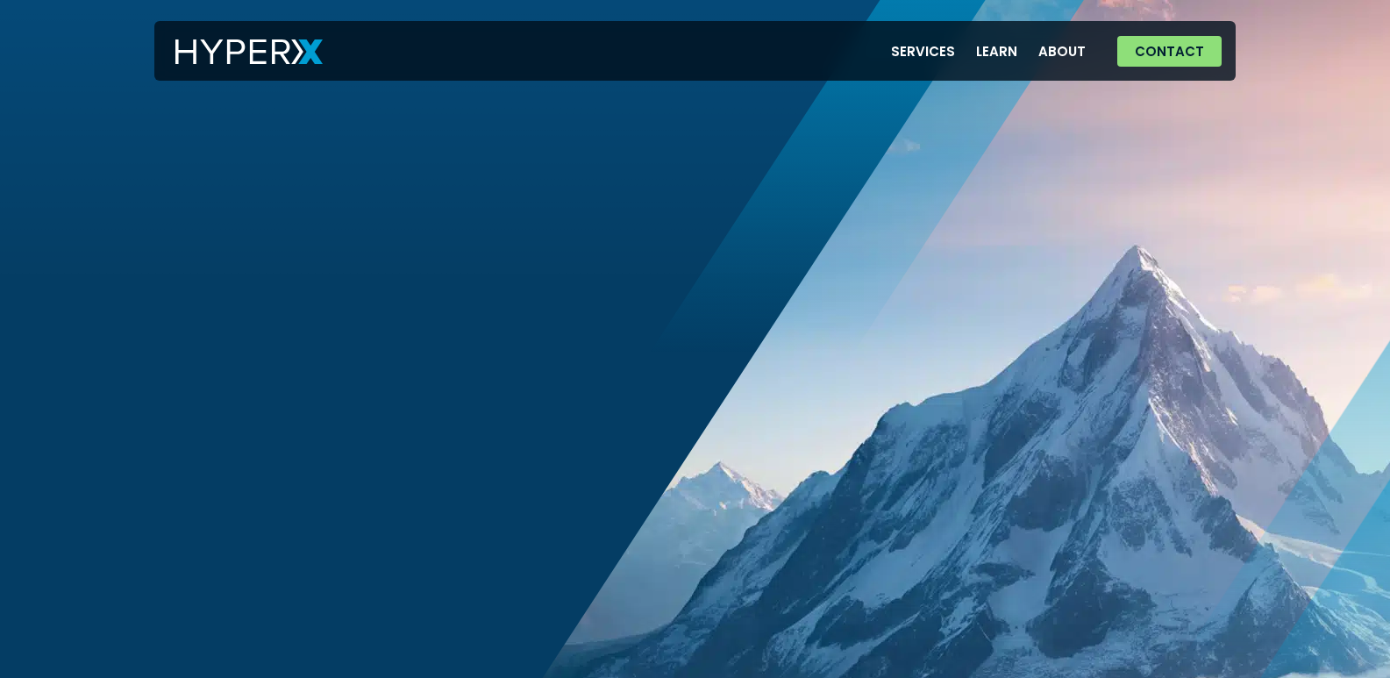 The height and width of the screenshot is (678, 1390). Describe the element at coordinates (249, 52) in the screenshot. I see `img: HyperX Logo` at that location.